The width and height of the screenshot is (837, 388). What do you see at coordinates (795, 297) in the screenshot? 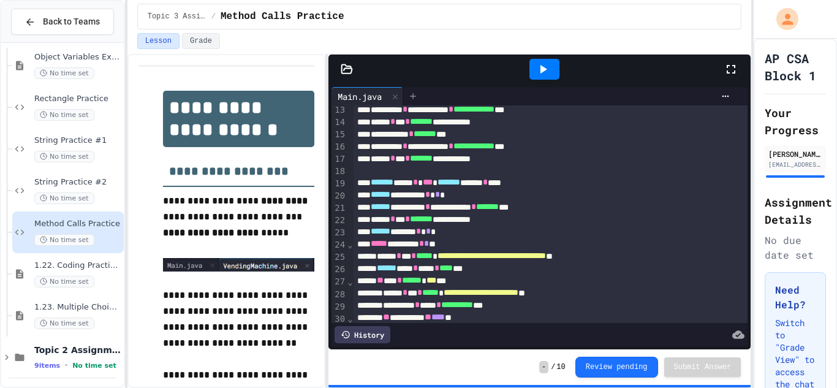
I see `h3: Need Help?` at bounding box center [795, 297].